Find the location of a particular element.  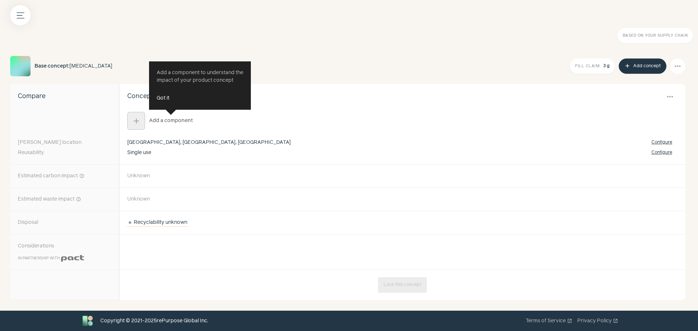

p: Add a component to understand the impact of your product concept is located at coordinates (200, 77).